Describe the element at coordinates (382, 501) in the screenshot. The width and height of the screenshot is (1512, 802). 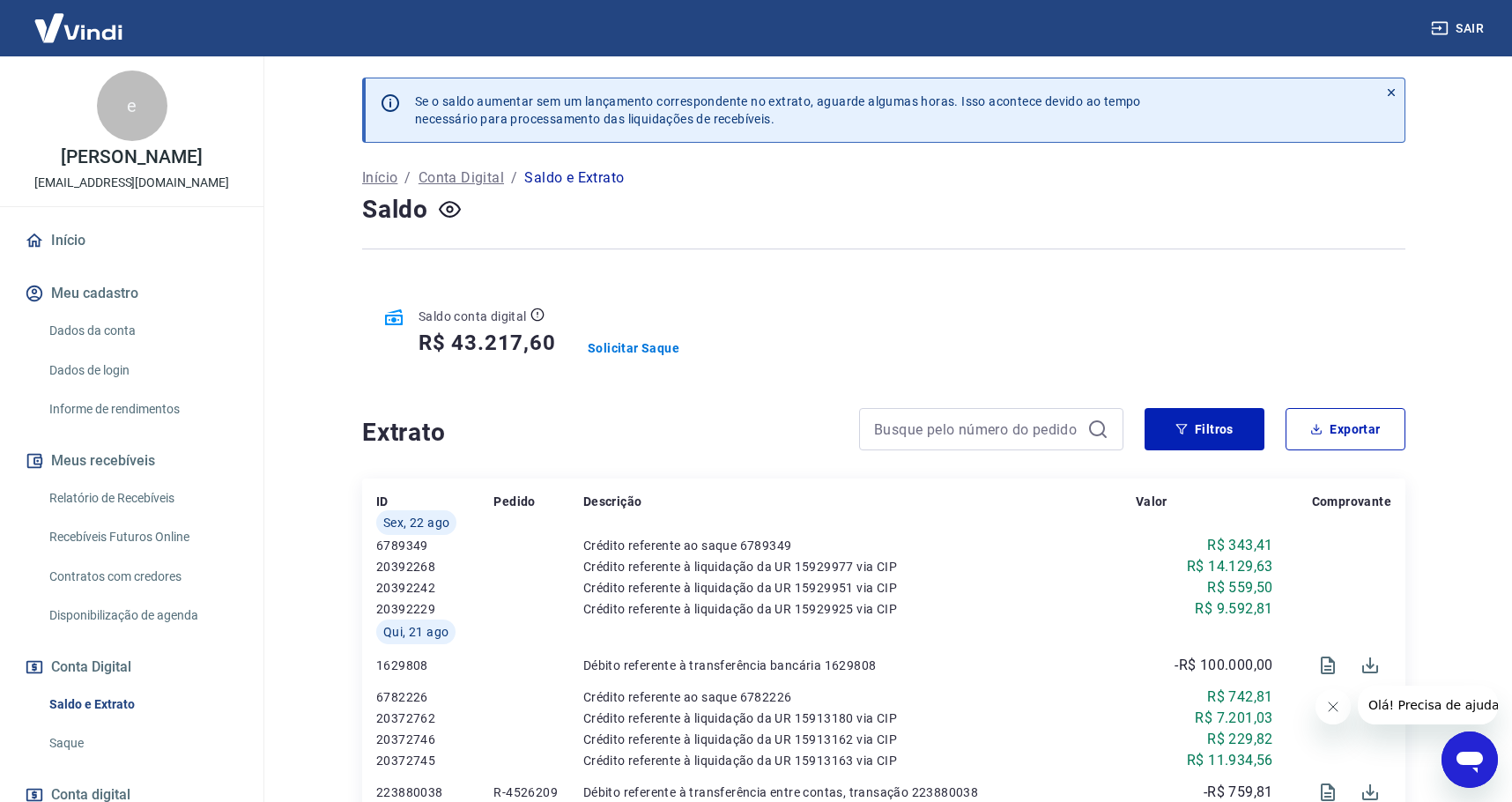
I see `p: ID` at that location.